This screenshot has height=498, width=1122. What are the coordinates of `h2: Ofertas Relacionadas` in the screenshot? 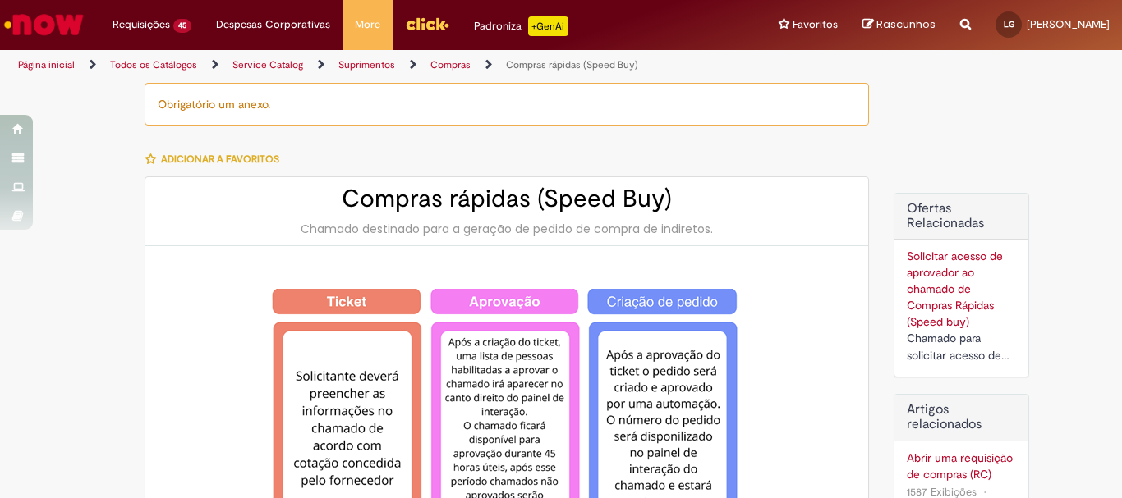 It's located at (961, 216).